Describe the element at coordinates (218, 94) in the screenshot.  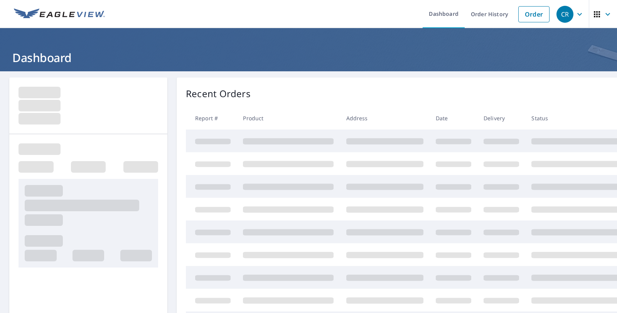
I see `p: Recent Orders` at that location.